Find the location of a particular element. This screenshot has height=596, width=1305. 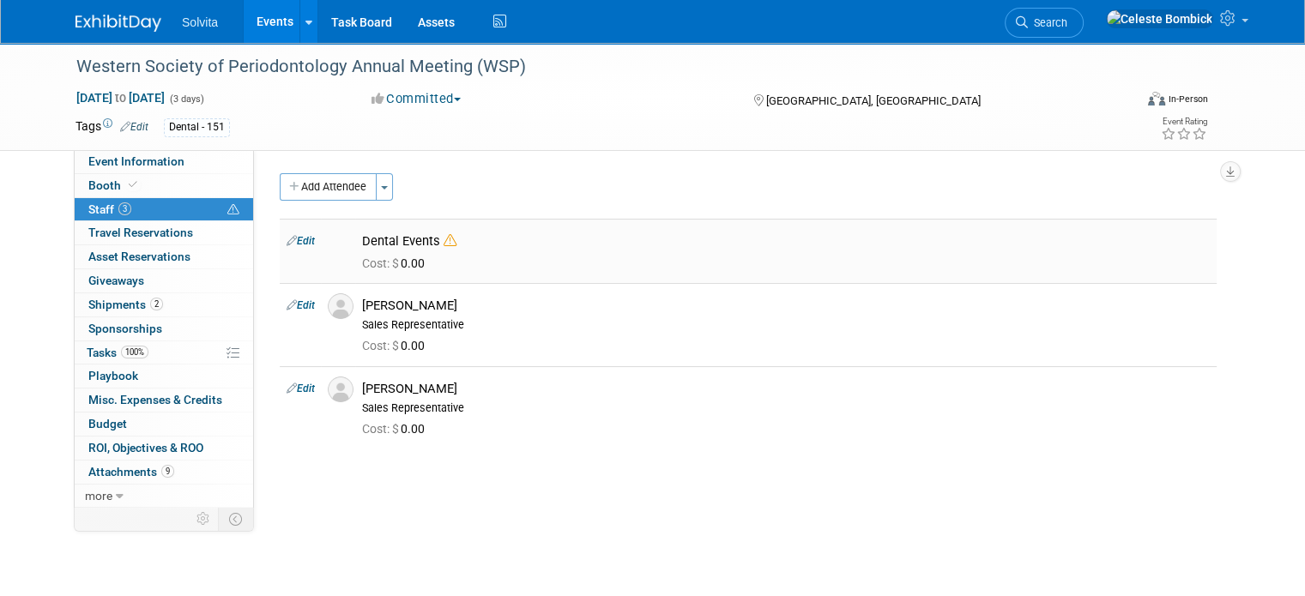

img: Celeste Bombick is located at coordinates (1159, 19).